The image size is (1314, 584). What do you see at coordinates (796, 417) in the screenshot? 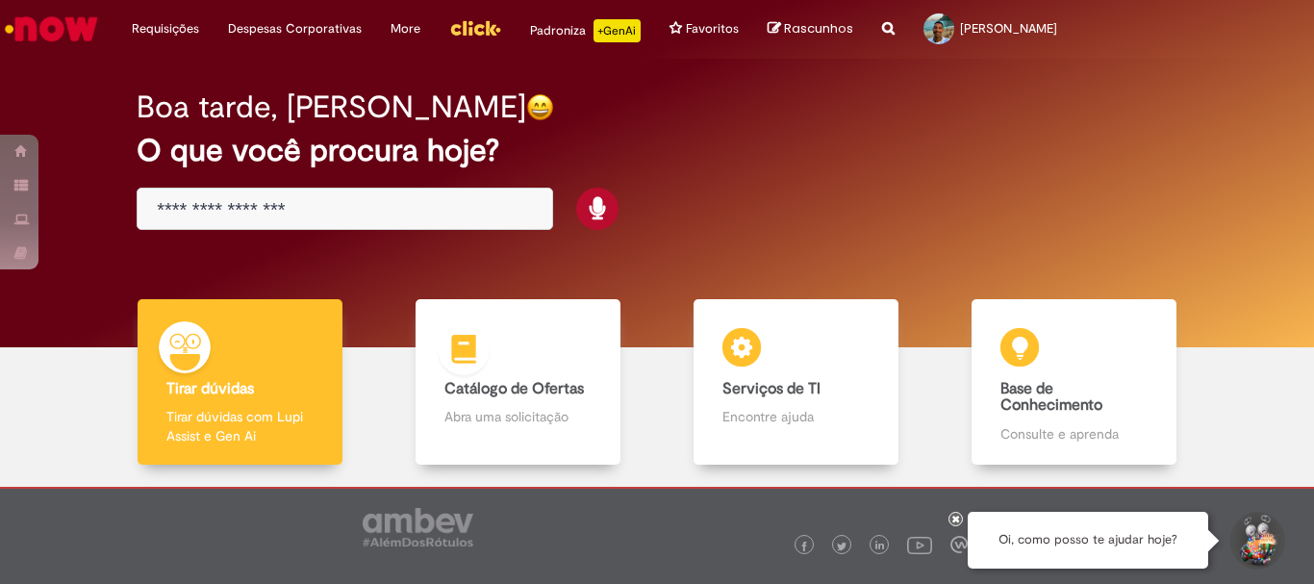
I see `p: Encontre ajuda` at bounding box center [796, 417].